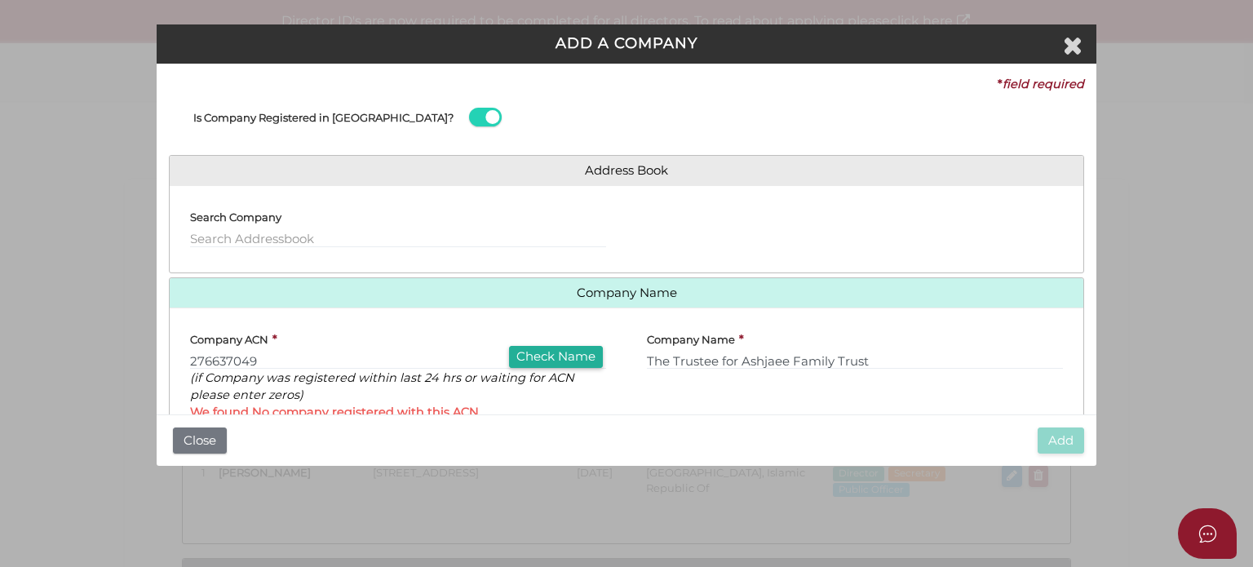 The image size is (1253, 567). I want to click on a: Company Name, so click(626, 293).